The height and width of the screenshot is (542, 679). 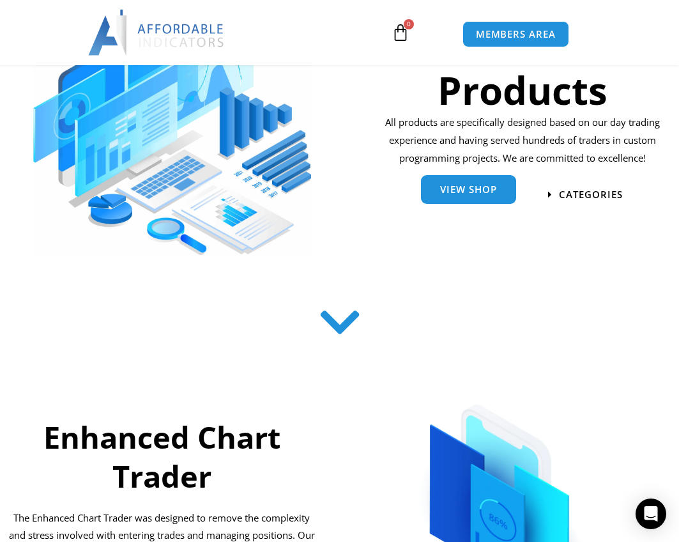 What do you see at coordinates (162, 457) in the screenshot?
I see `h2: Enhanced Chart Trader` at bounding box center [162, 457].